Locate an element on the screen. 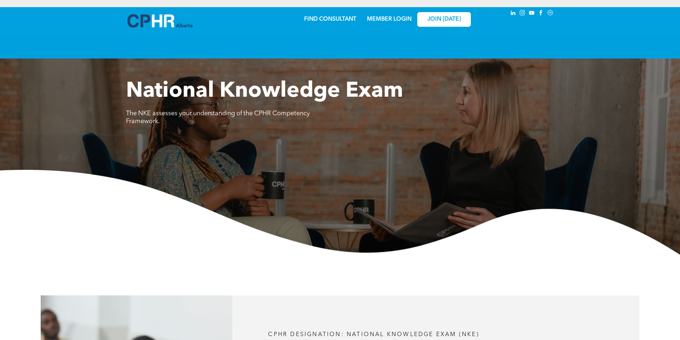 The image size is (680, 340). a: youtube is located at coordinates (532, 14).